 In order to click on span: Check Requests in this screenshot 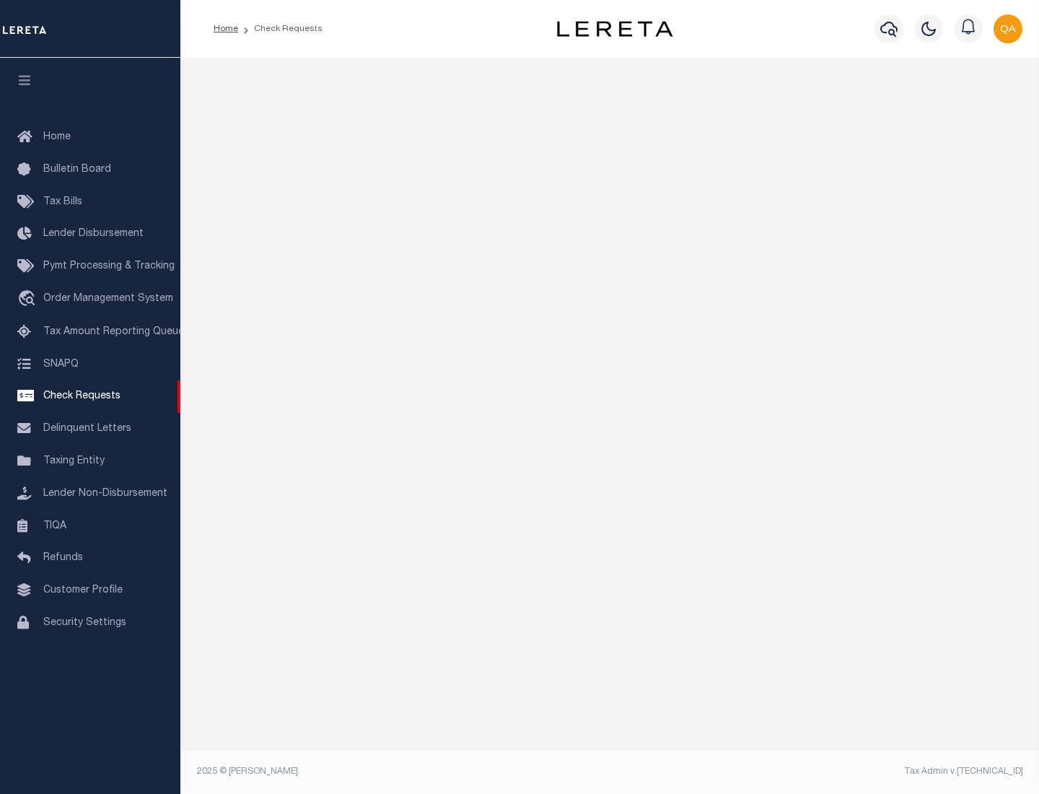, I will do `click(82, 396)`.